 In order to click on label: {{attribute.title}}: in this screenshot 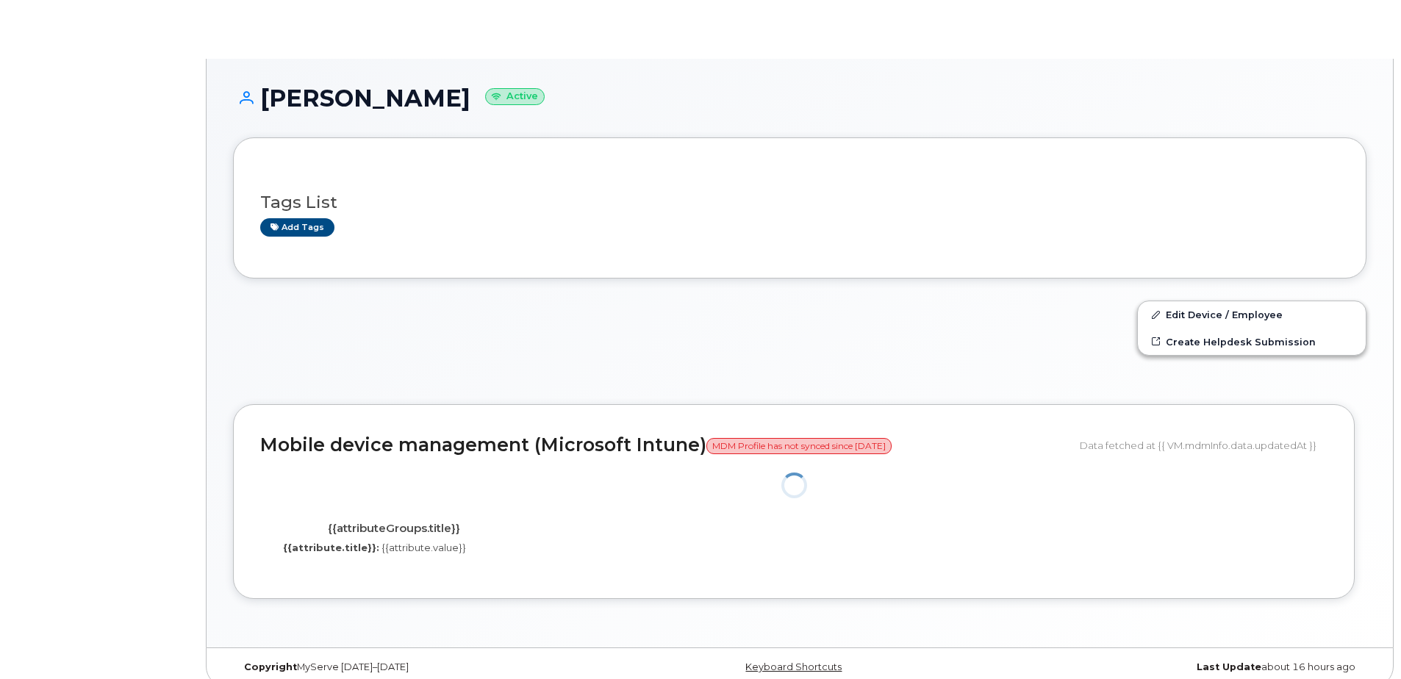, I will do `click(331, 548)`.